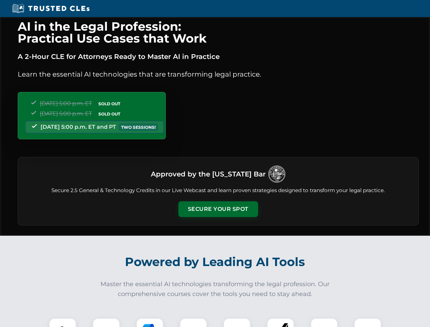 The image size is (430, 327). I want to click on h1: AI in the Legal Profession: Practical Use Cases that Work, so click(218, 32).